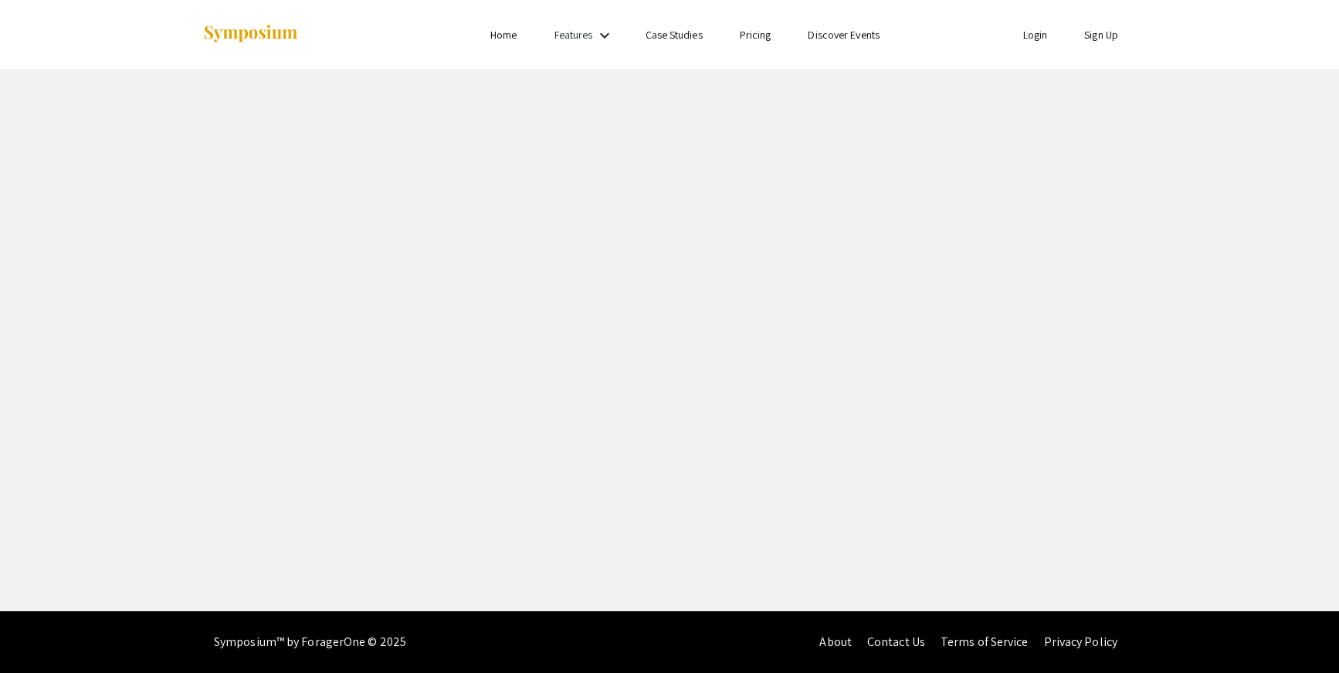 Image resolution: width=1339 pixels, height=673 pixels. Describe the element at coordinates (604, 36) in the screenshot. I see `mat-icon: Expand Features list` at that location.